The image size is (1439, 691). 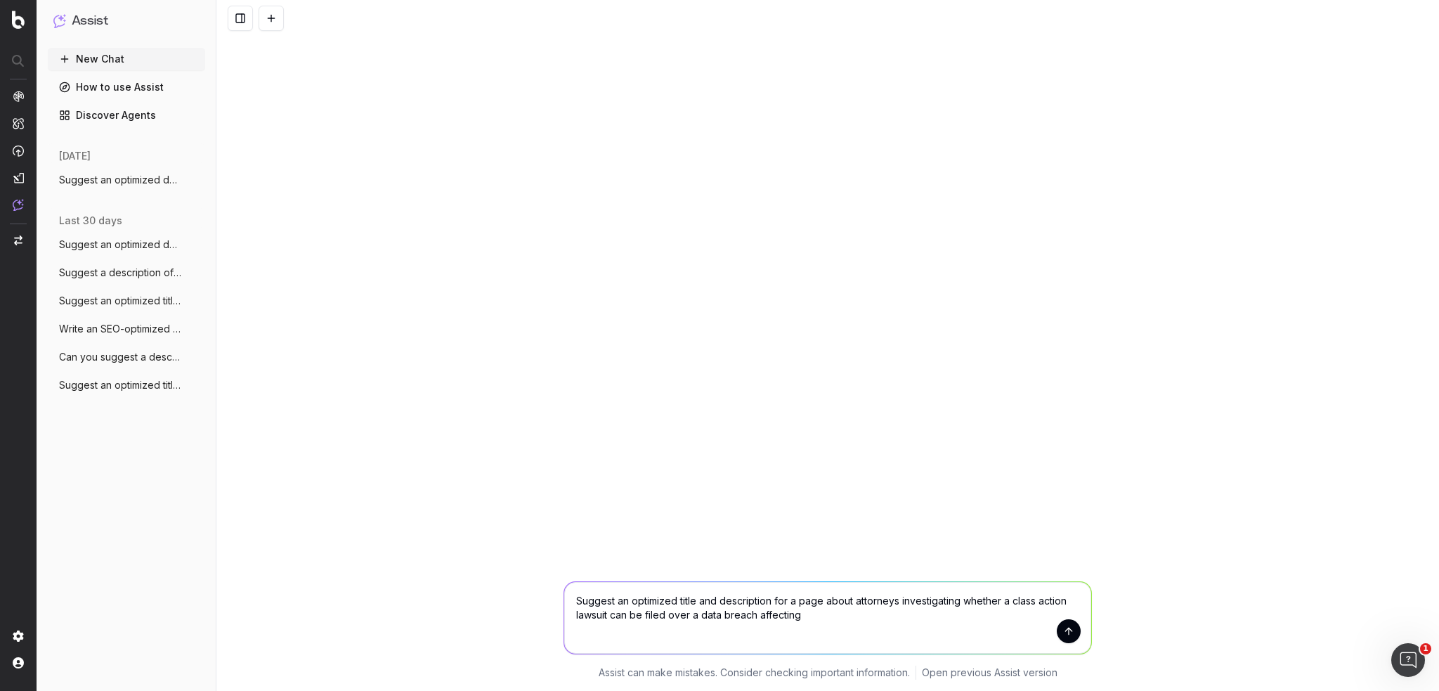 What do you see at coordinates (127, 115) in the screenshot?
I see `a: Discover Agents` at bounding box center [127, 115].